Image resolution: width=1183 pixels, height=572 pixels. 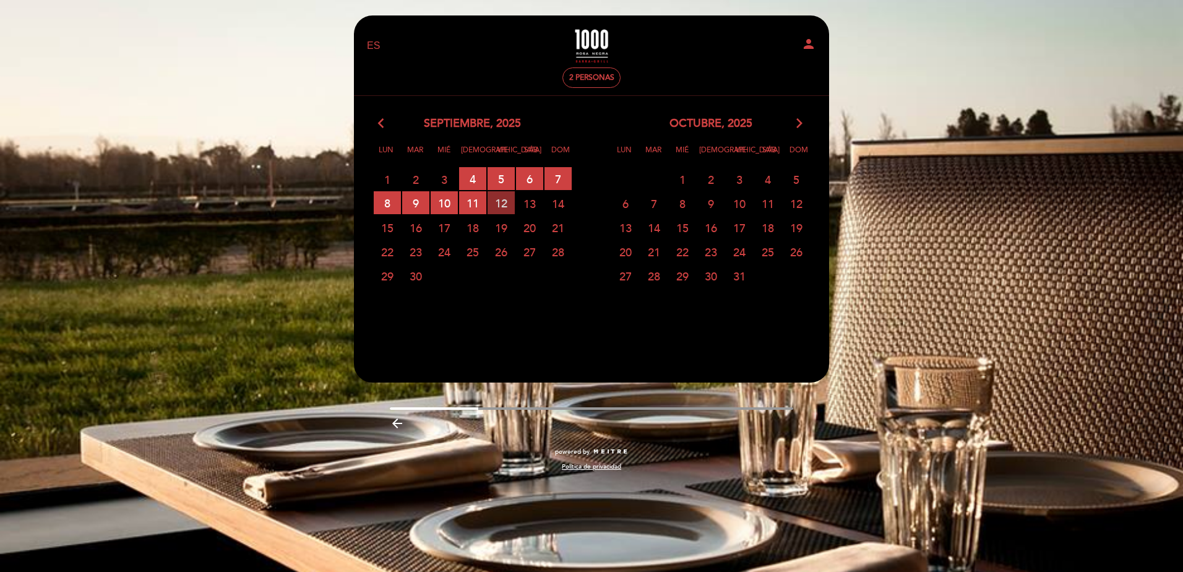 I want to click on a: 1000 Rosa Negra, so click(x=591, y=46).